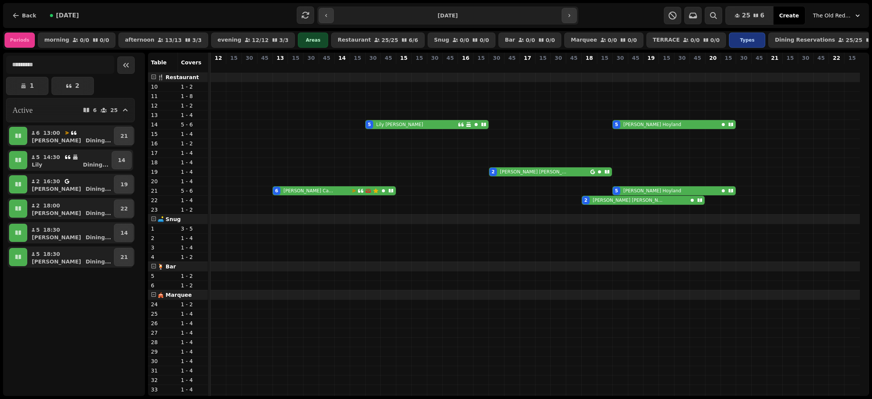 This screenshot has height=399, width=872. Describe the element at coordinates (76, 40) in the screenshot. I see `button: morning0/00/0` at that location.